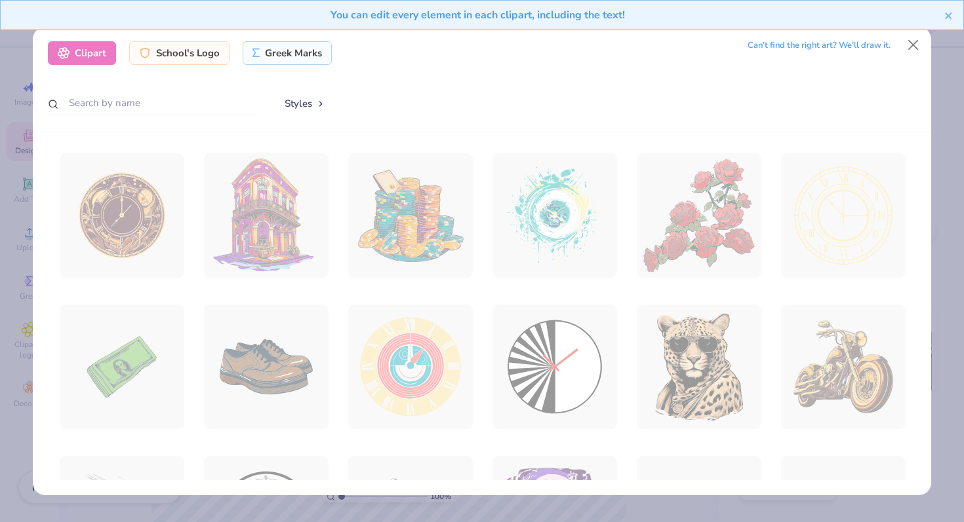  Describe the element at coordinates (82, 53) in the screenshot. I see `div: Clipart` at that location.